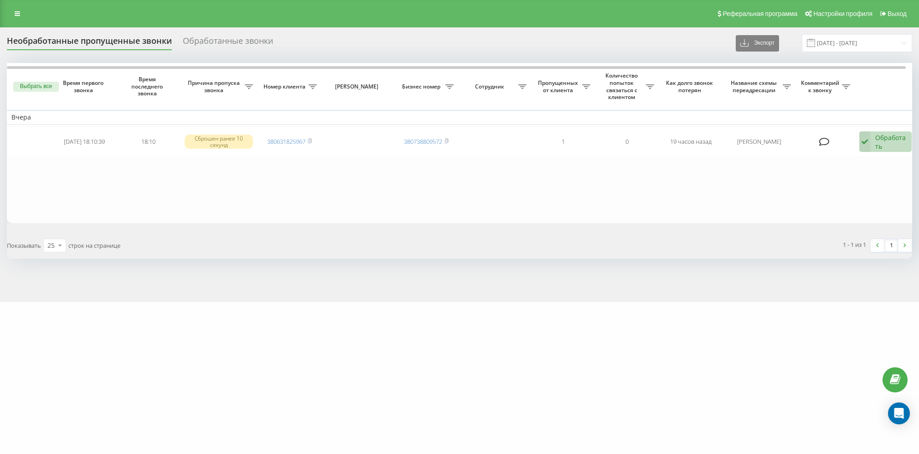 Image resolution: width=919 pixels, height=454 pixels. Describe the element at coordinates (760, 14) in the screenshot. I see `span: Реферальная программа` at that location.